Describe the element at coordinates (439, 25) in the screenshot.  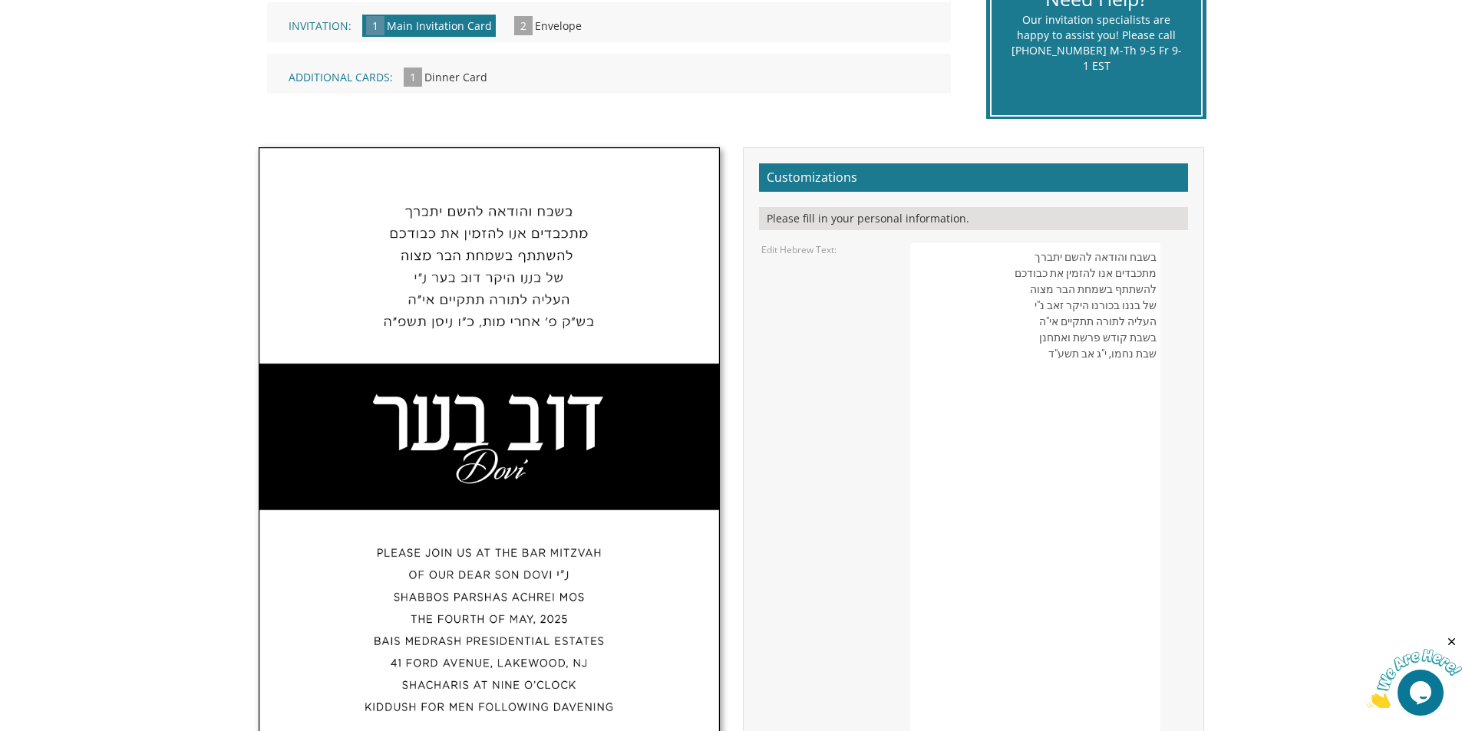
I see `span: Main Invitation Card` at that location.